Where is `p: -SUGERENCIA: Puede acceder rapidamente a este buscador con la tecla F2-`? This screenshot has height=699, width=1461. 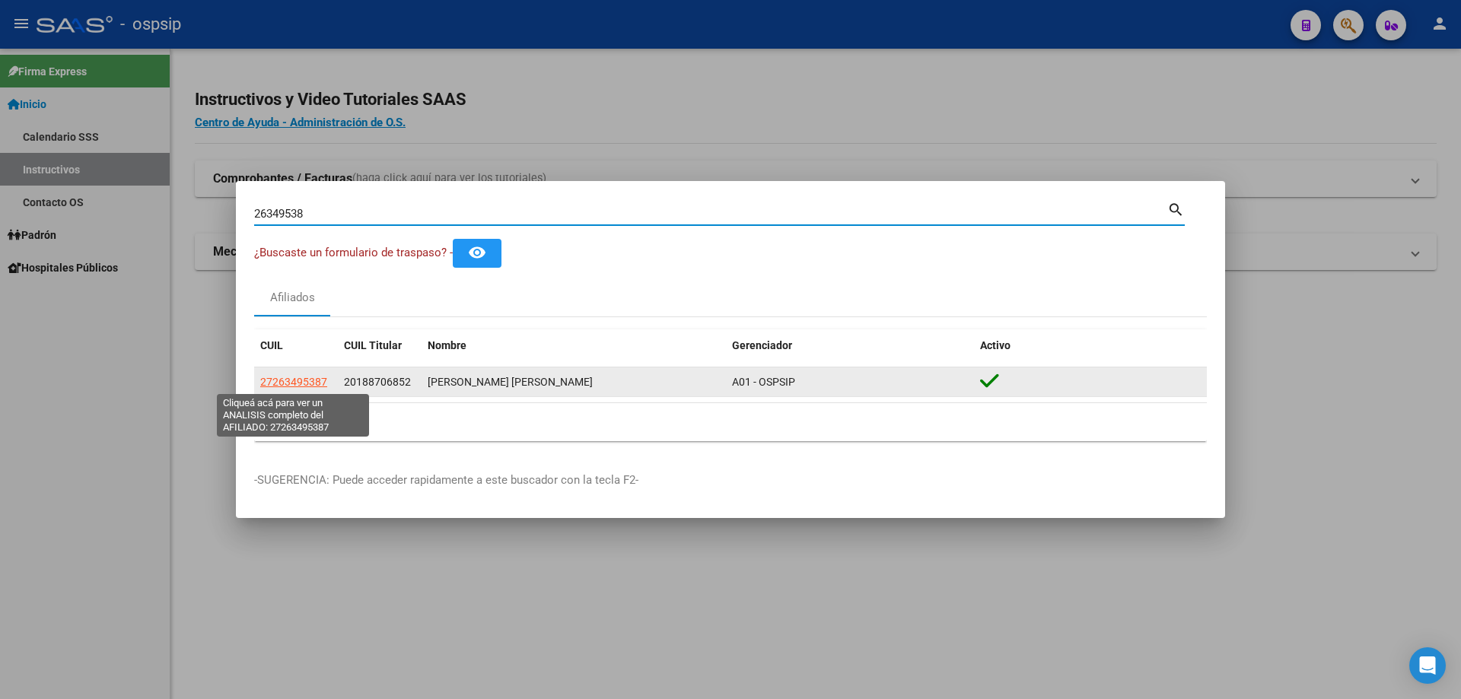 p: -SUGERENCIA: Puede acceder rapidamente a este buscador con la tecla F2- is located at coordinates (730, 480).